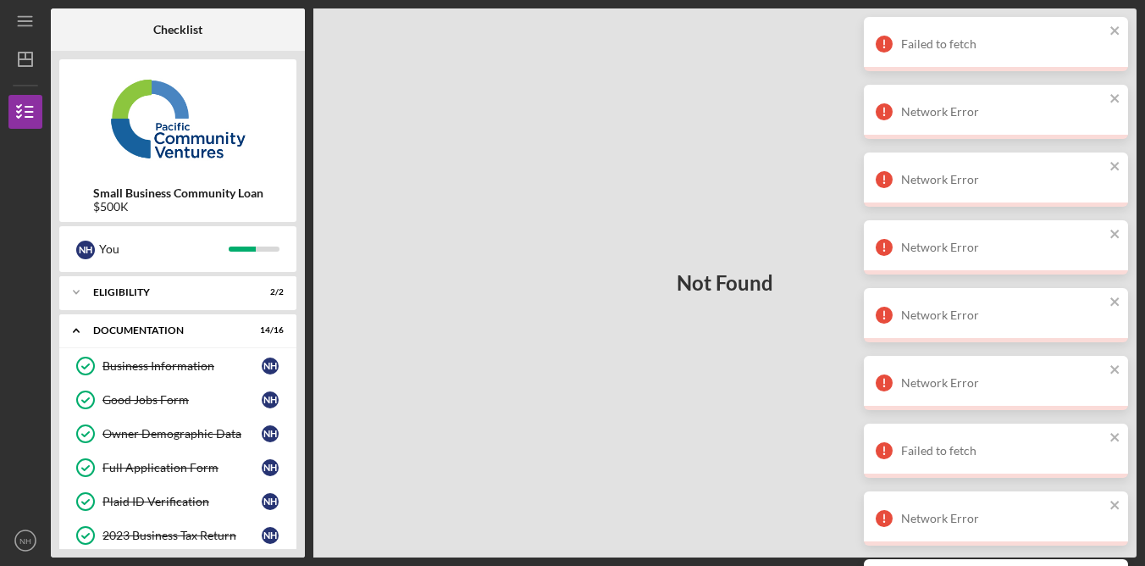 This screenshot has width=1145, height=566. I want to click on div: 14 / 16, so click(268, 330).